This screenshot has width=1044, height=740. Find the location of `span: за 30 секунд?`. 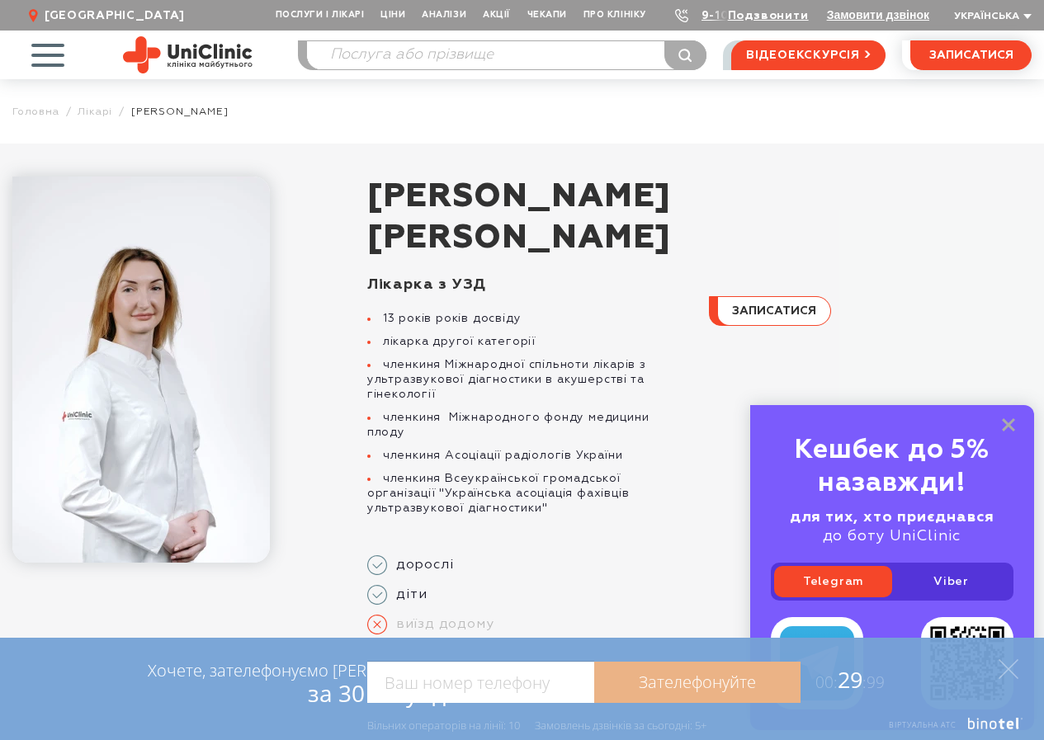

span: за 30 секунд? is located at coordinates (381, 693).